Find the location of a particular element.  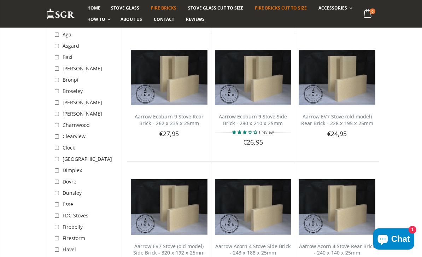

img: Aarrow EV7 Side Brick (Old Model) (shaped) is located at coordinates (169, 207).